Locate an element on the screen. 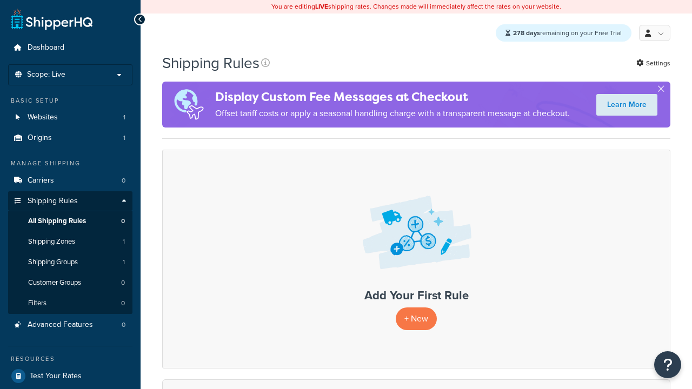  h1: Shipping Rules is located at coordinates (211, 63).